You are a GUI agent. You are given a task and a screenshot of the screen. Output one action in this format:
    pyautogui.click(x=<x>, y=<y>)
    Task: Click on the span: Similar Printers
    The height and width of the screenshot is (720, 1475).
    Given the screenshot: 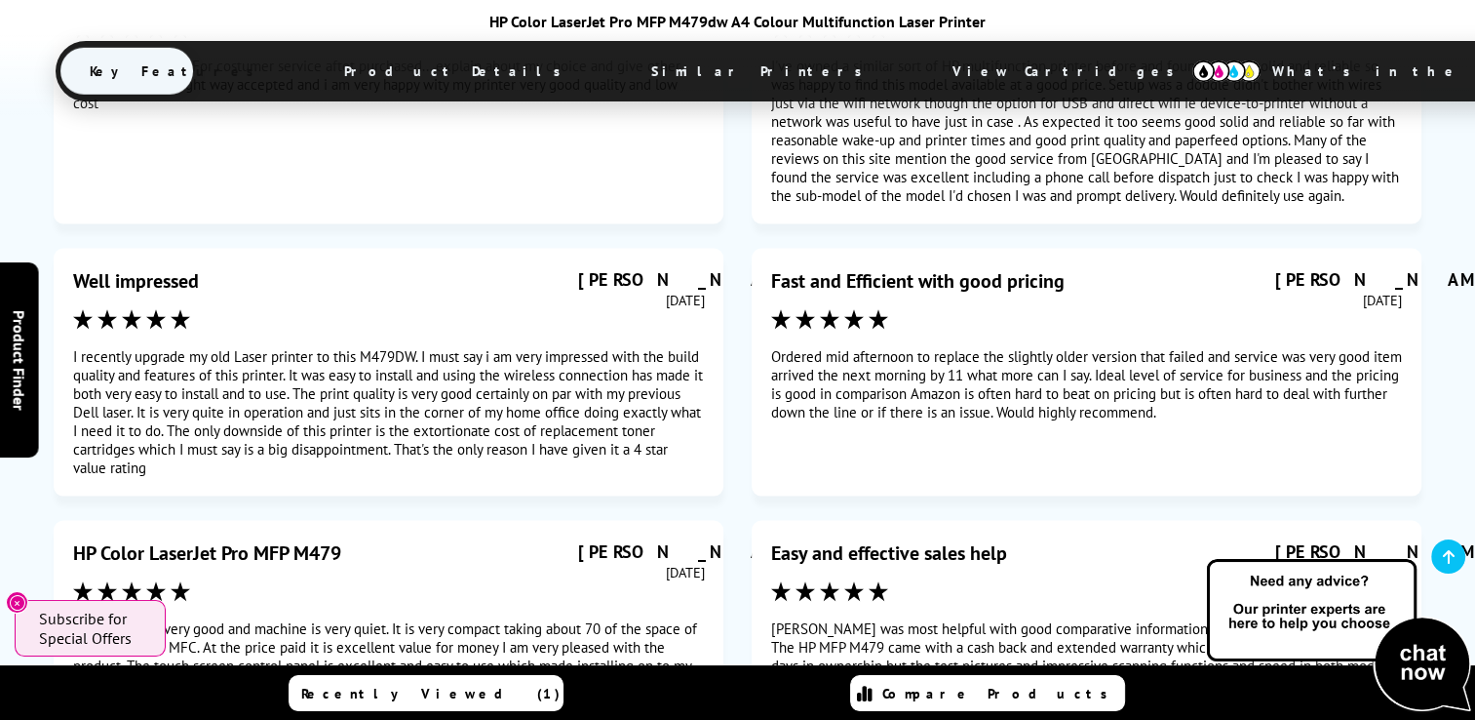 What is the action you would take?
    pyautogui.click(x=762, y=71)
    